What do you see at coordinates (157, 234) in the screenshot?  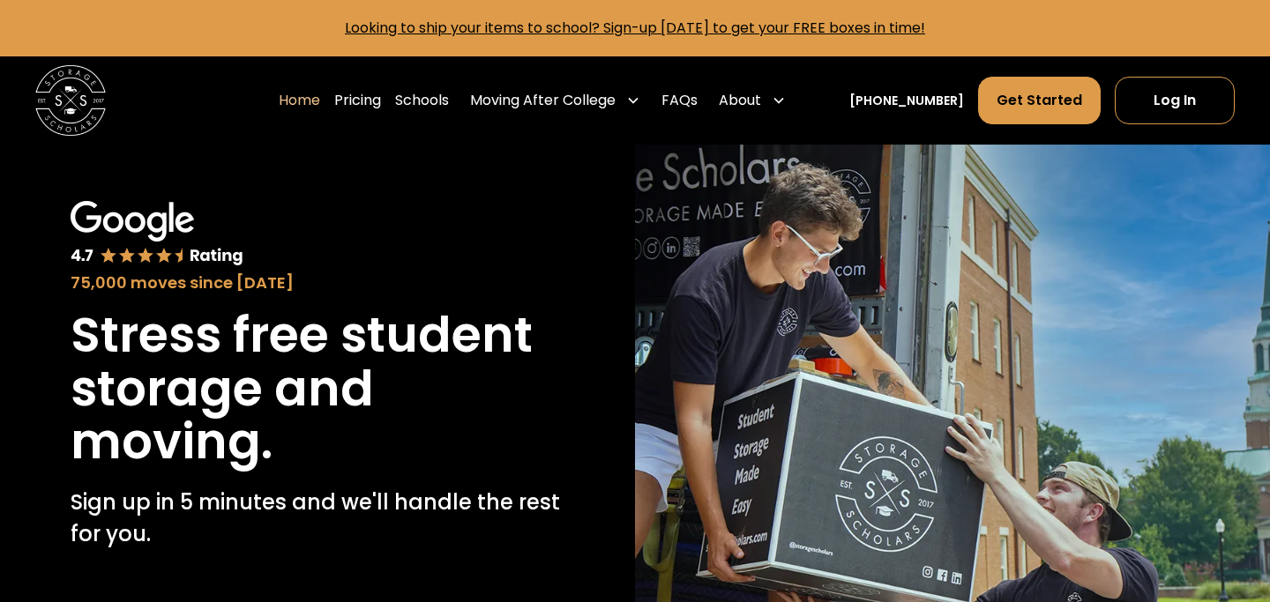 I see `img: Google 4.7 star rating` at bounding box center [157, 234].